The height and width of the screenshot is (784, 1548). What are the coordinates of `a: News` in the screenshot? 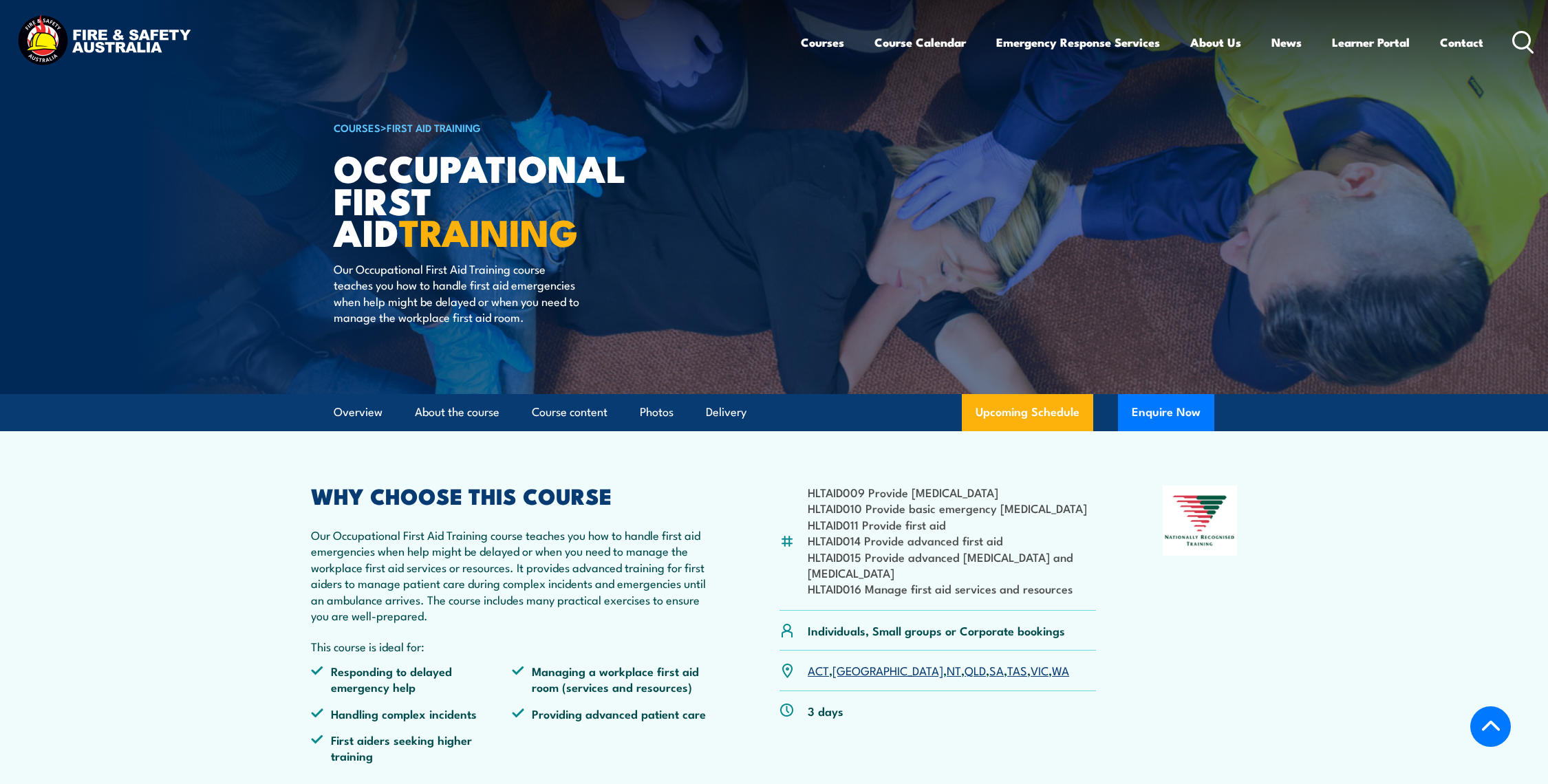 It's located at (1286, 42).